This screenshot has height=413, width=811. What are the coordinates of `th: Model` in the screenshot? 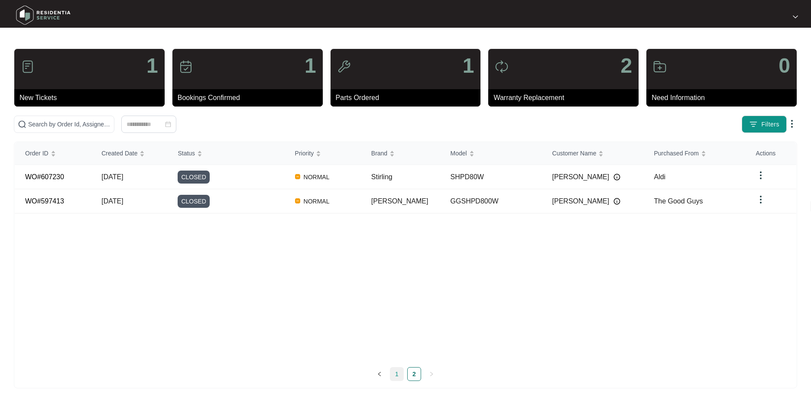 It's located at (491, 153).